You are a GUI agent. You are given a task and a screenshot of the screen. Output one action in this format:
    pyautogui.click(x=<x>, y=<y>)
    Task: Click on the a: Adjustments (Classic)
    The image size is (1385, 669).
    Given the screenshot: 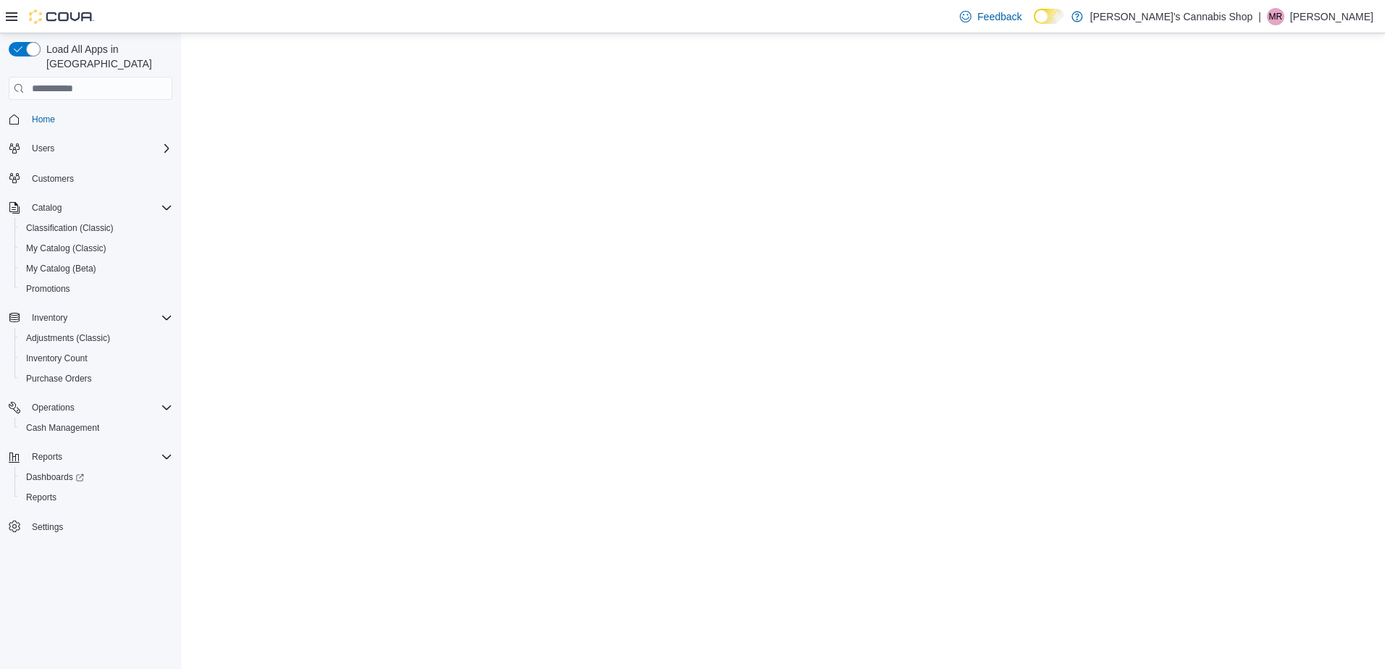 What is the action you would take?
    pyautogui.click(x=68, y=338)
    